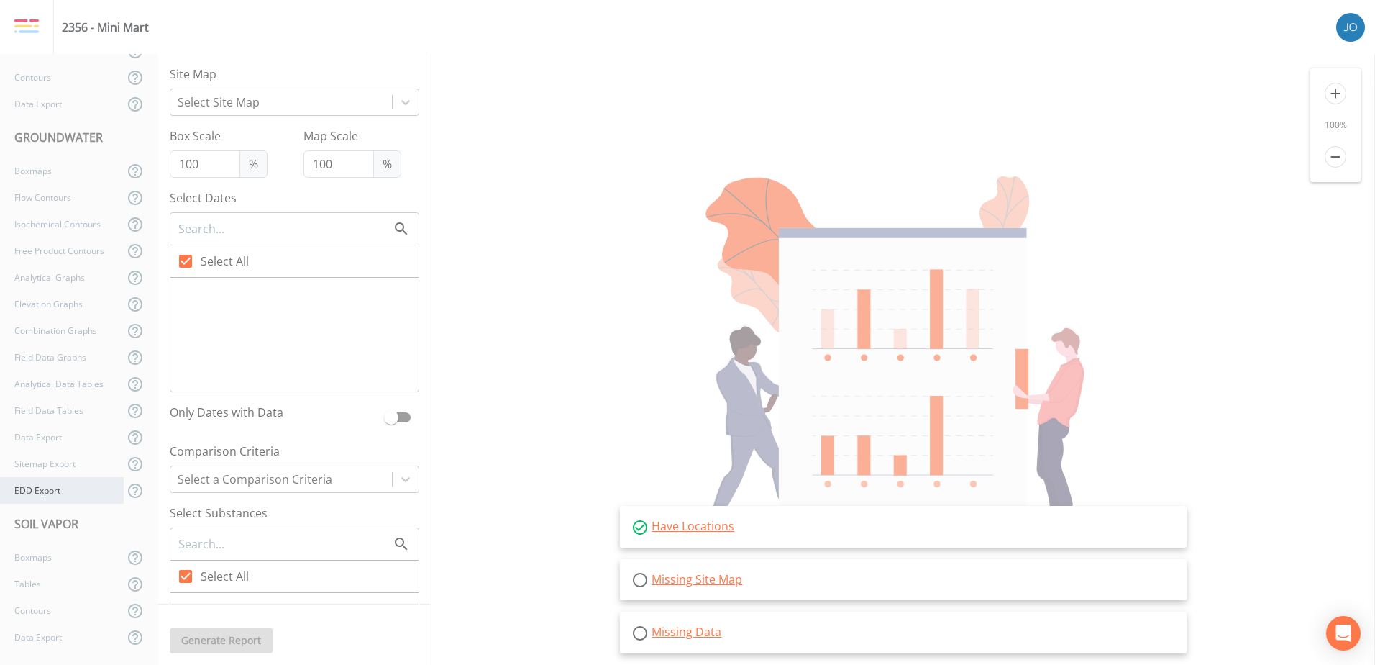 This screenshot has height=665, width=1375. I want to click on div: 2356 - Mini Mart, so click(105, 27).